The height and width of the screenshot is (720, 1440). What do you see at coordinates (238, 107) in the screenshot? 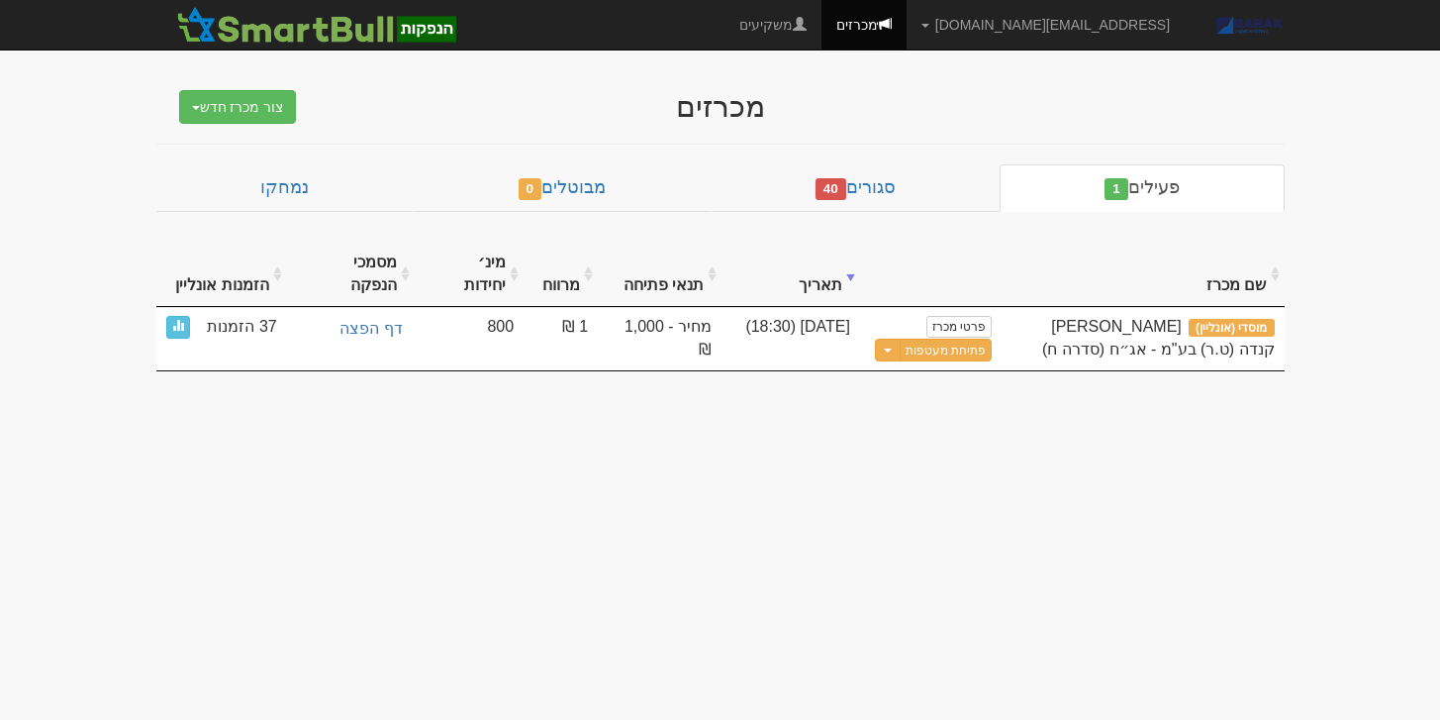
I see `button: צור מכרז חדש` at bounding box center [238, 107].